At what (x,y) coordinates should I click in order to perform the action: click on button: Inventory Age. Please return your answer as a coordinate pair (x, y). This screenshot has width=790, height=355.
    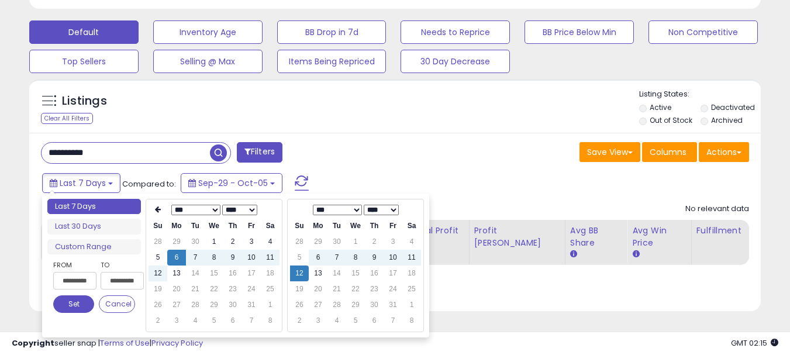
    Looking at the image, I should click on (208, 32).